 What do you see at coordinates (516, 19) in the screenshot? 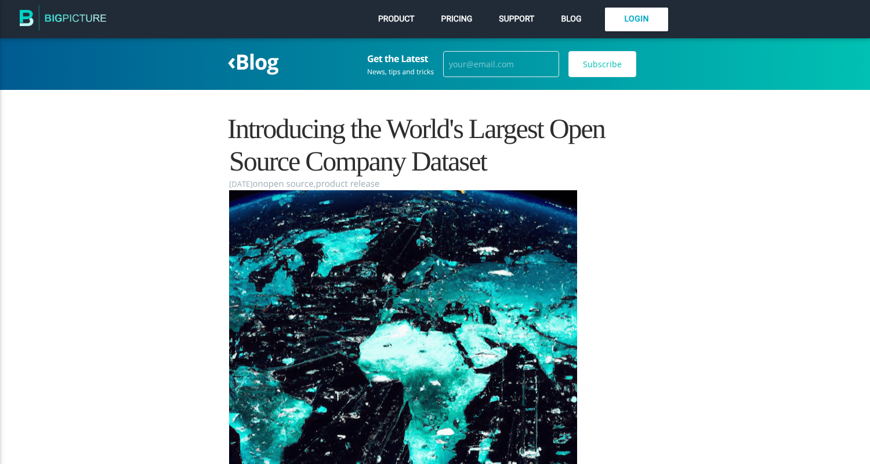
I see `a: Support` at bounding box center [516, 19].